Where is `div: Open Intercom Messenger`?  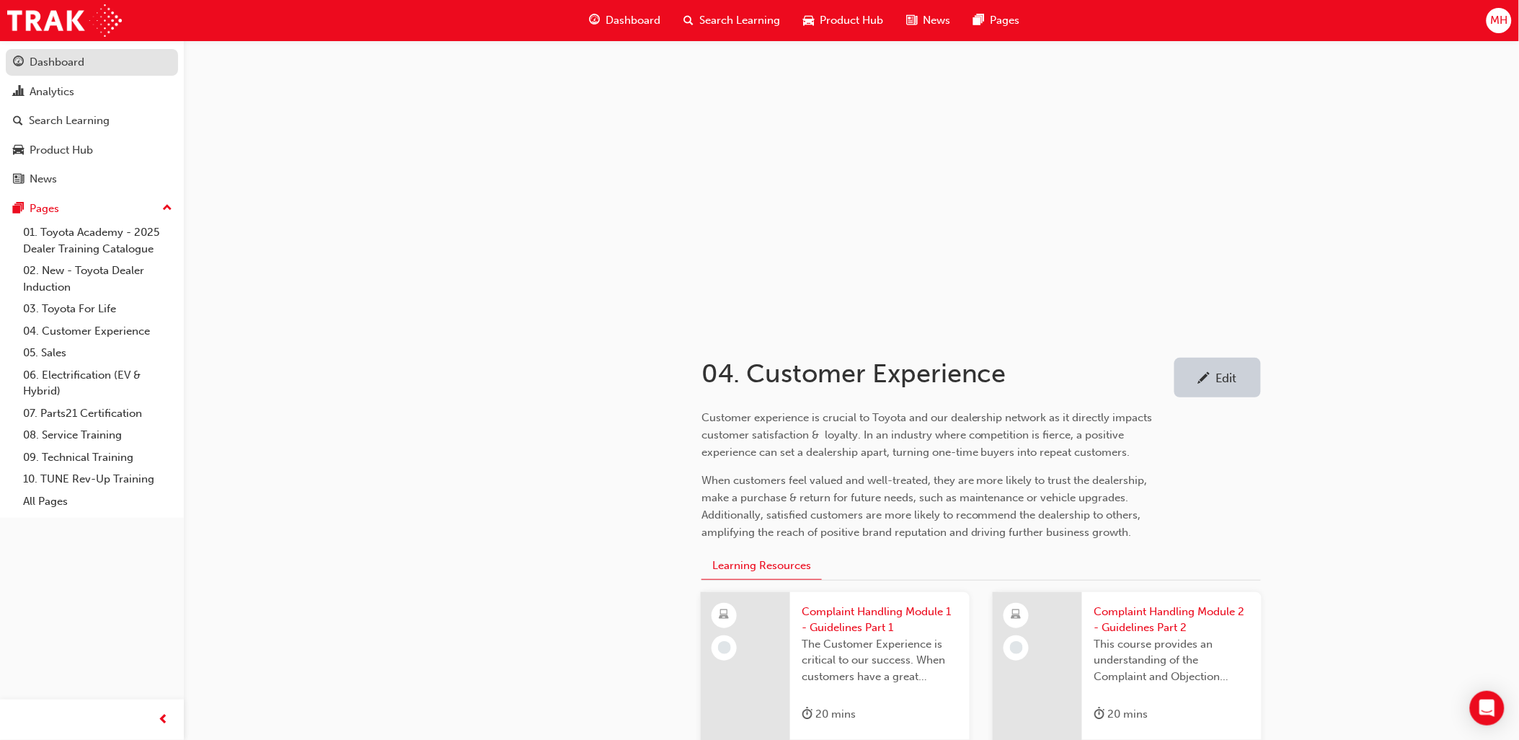 div: Open Intercom Messenger is located at coordinates (1487, 708).